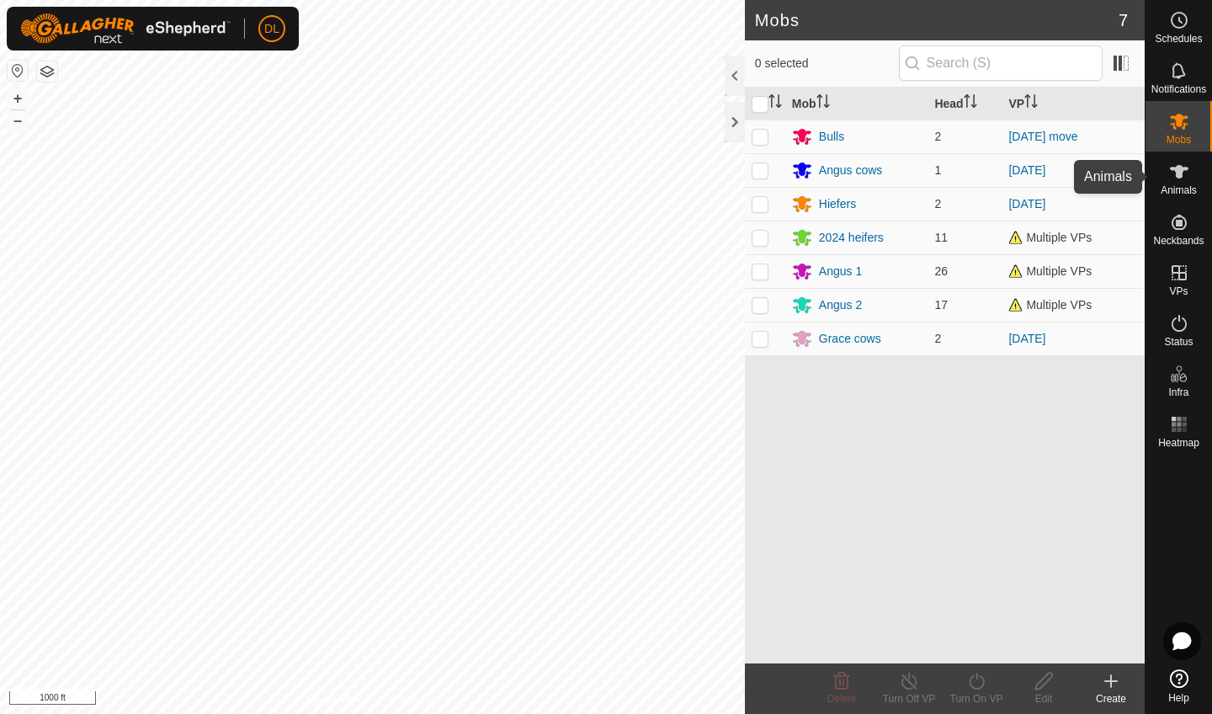 The image size is (1212, 714). Describe the element at coordinates (941, 305) in the screenshot. I see `span: 17` at that location.